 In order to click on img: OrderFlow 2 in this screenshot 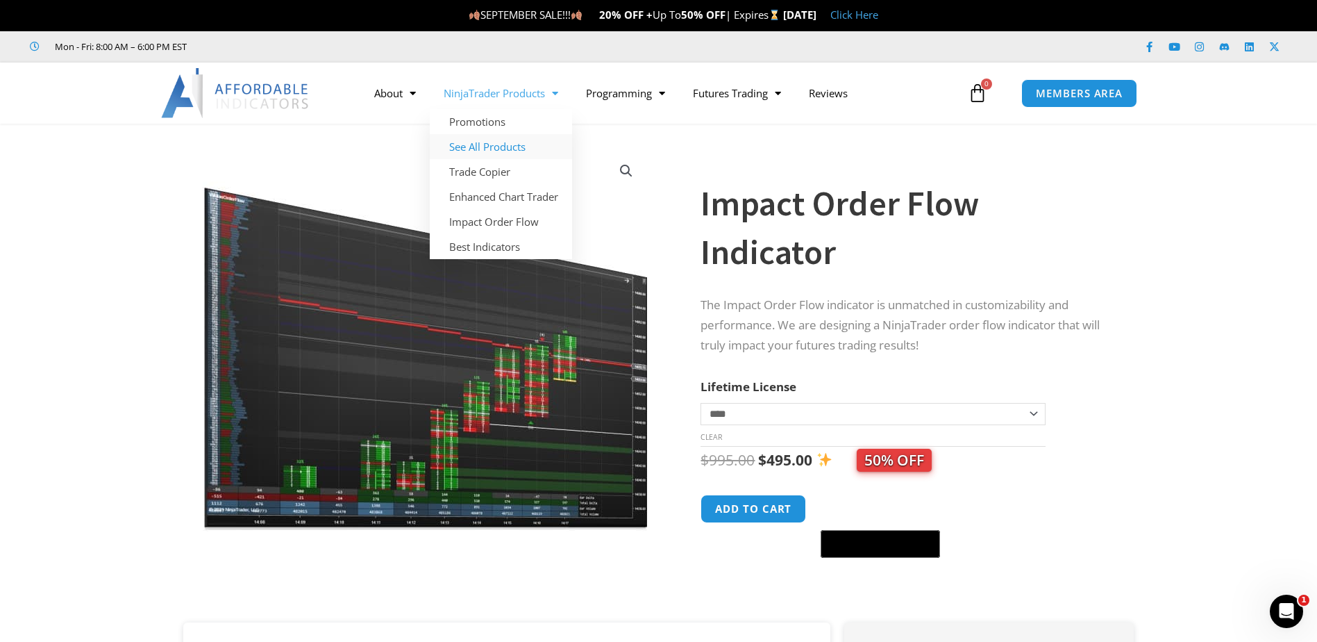, I will do `click(426, 340)`.